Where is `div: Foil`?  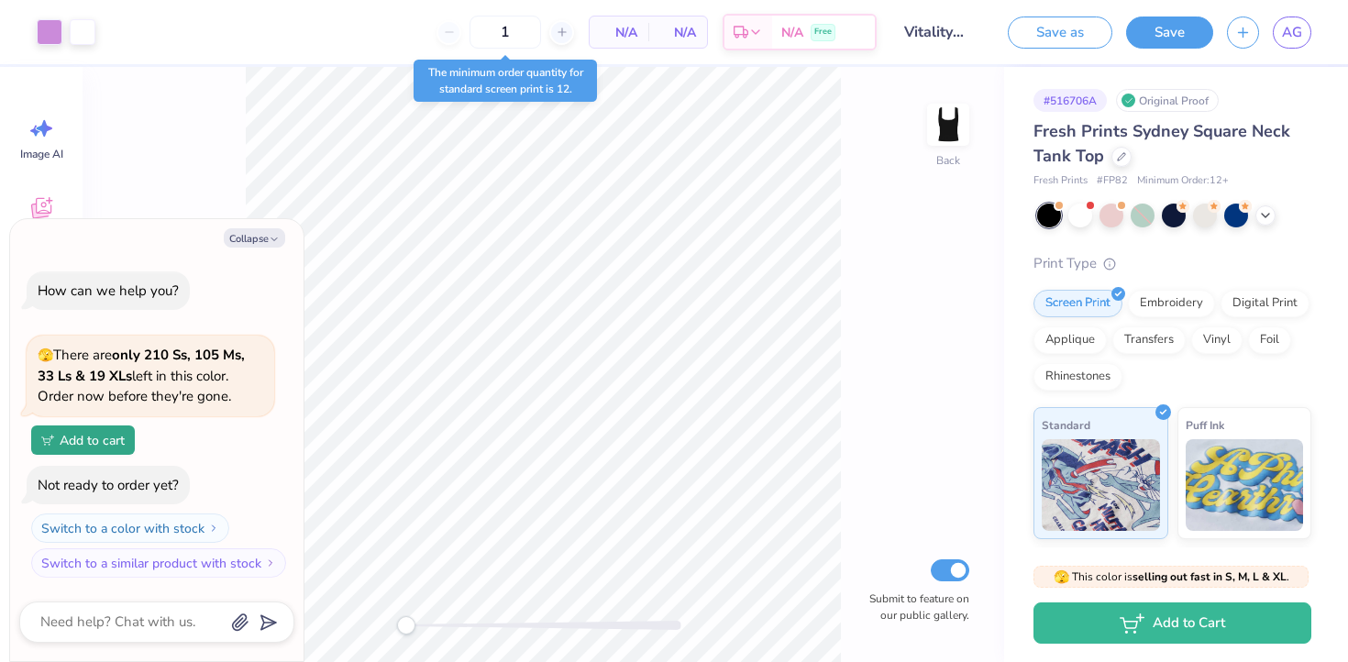 div: Foil is located at coordinates (1269, 340).